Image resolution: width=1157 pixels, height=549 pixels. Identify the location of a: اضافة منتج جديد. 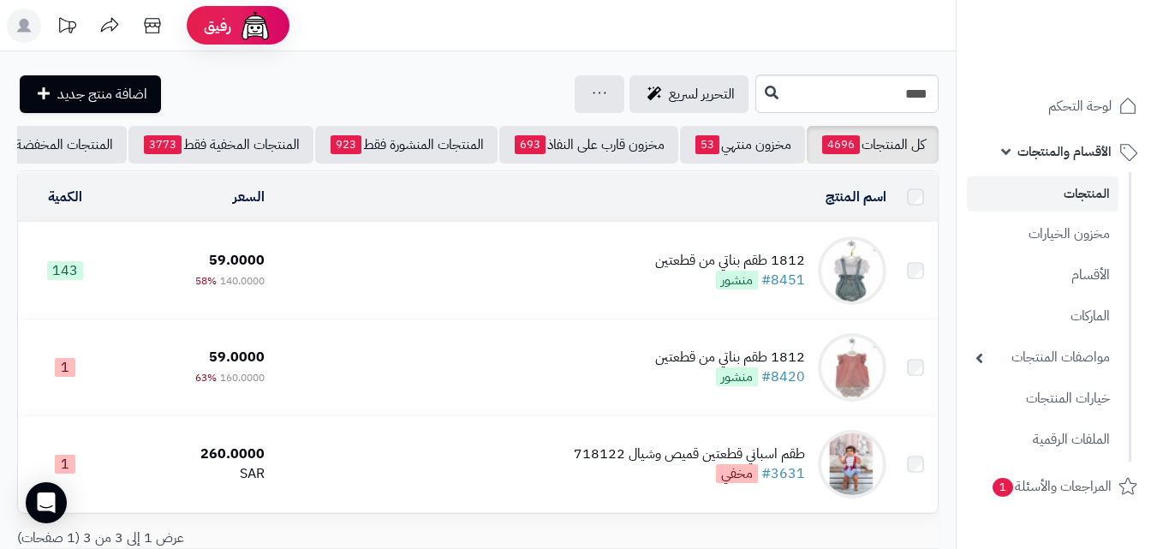
(90, 94).